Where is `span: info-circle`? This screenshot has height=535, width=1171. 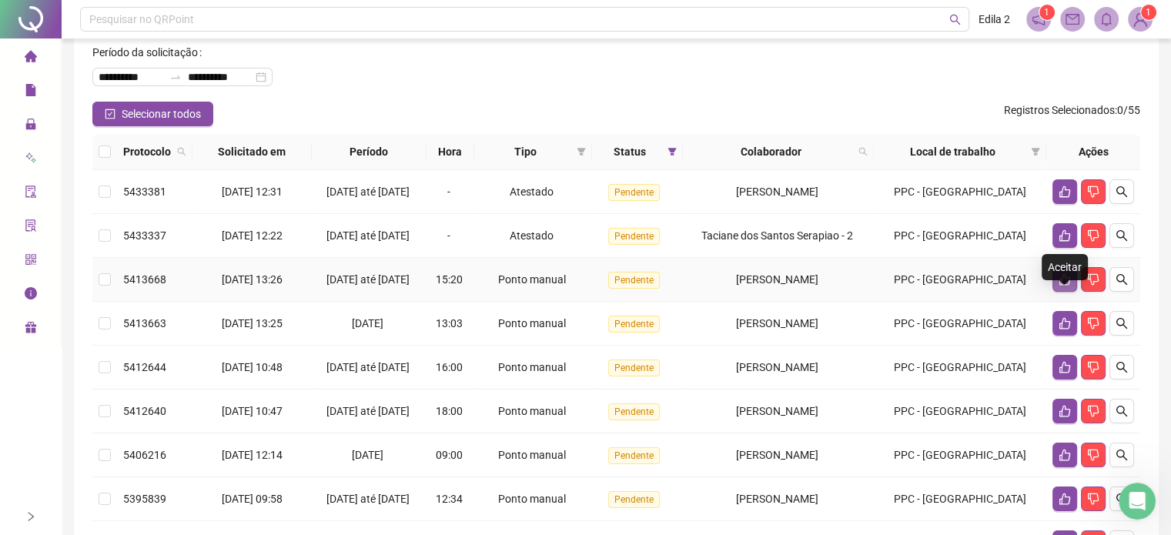 span: info-circle is located at coordinates (31, 296).